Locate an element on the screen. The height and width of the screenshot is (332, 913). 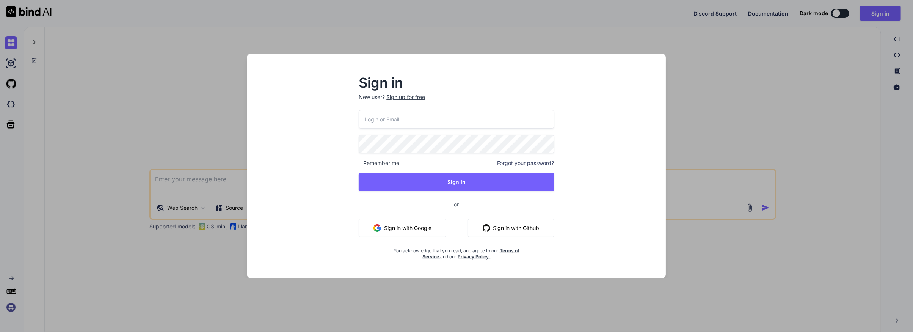
a: Terms of Service is located at coordinates (471, 253).